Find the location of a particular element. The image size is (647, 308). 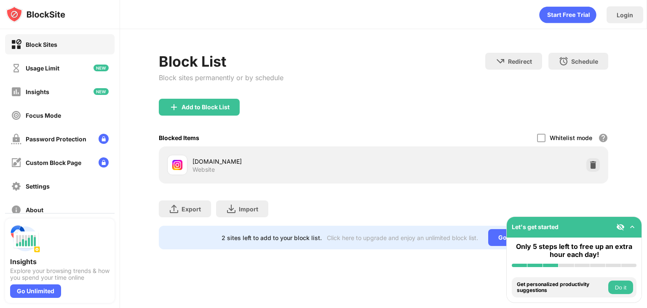

div: Let's get started is located at coordinates (535, 226).